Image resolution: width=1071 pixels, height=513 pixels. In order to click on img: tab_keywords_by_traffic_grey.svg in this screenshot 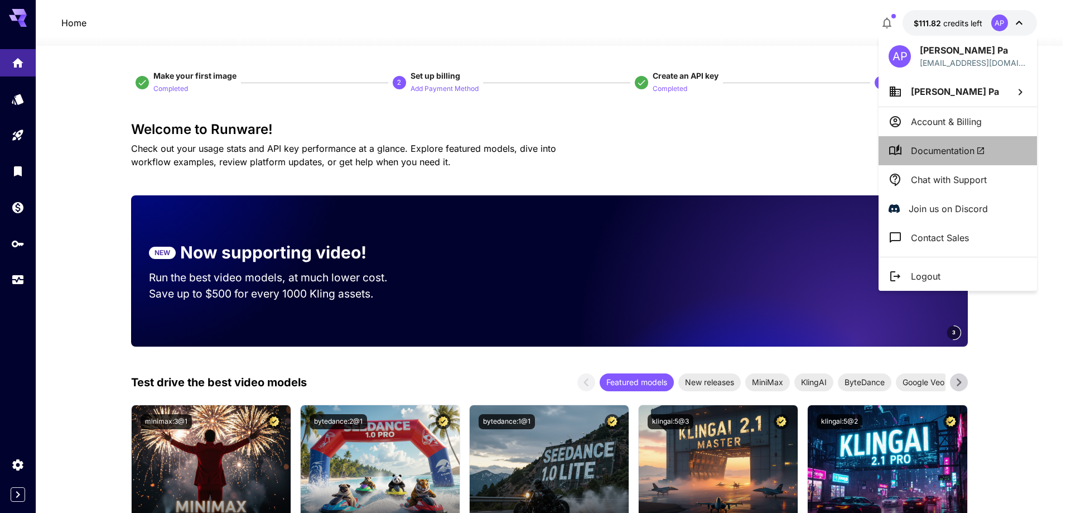, I will do `click(115, 75)`.